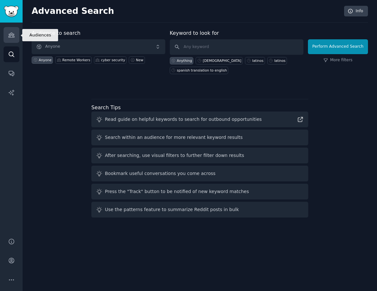  I want to click on img: GummySearch logo, so click(11, 11).